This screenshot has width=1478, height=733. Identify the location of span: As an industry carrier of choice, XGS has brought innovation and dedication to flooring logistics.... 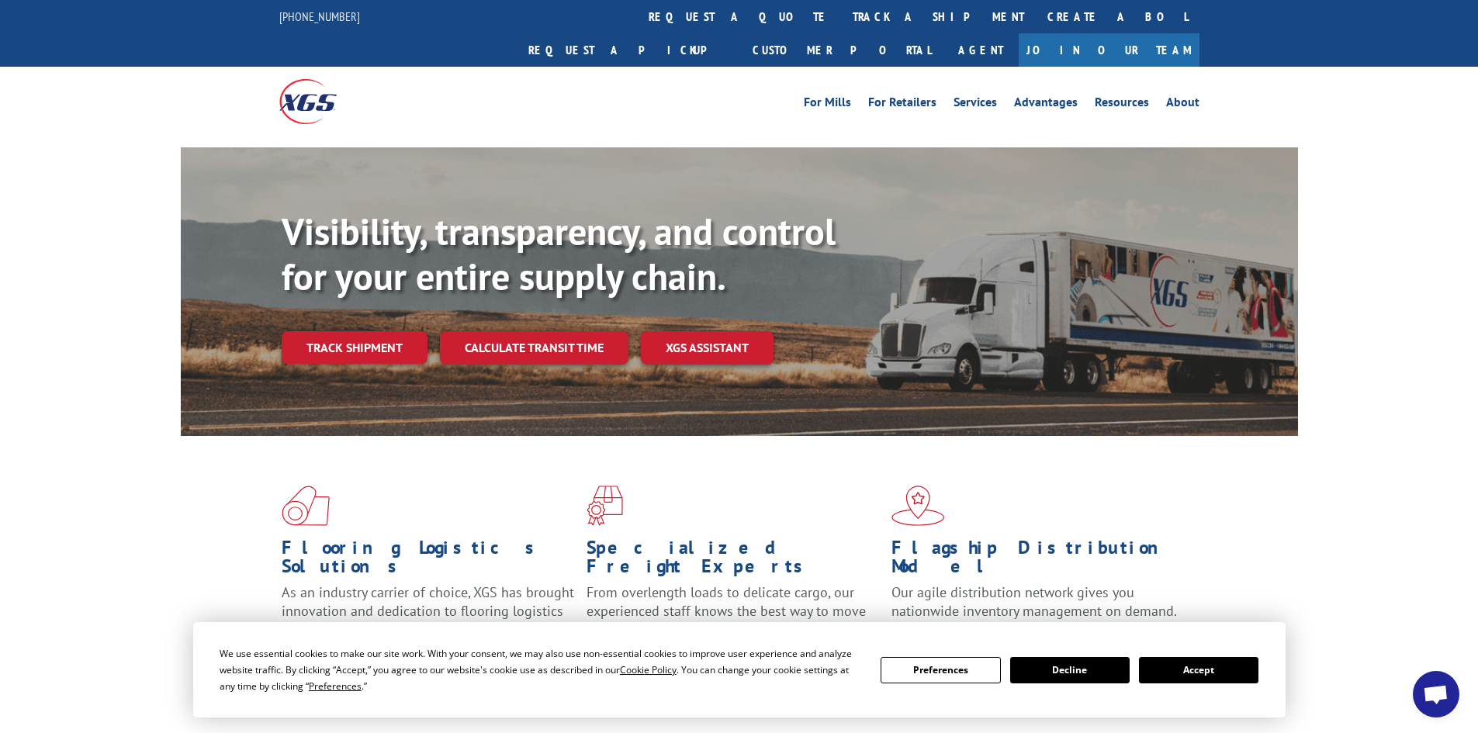
(427, 610).